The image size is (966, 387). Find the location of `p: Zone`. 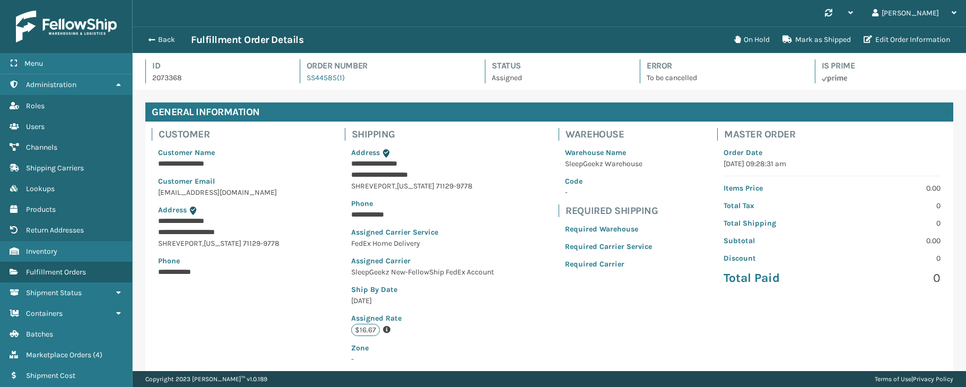

p: Zone is located at coordinates (422, 347).